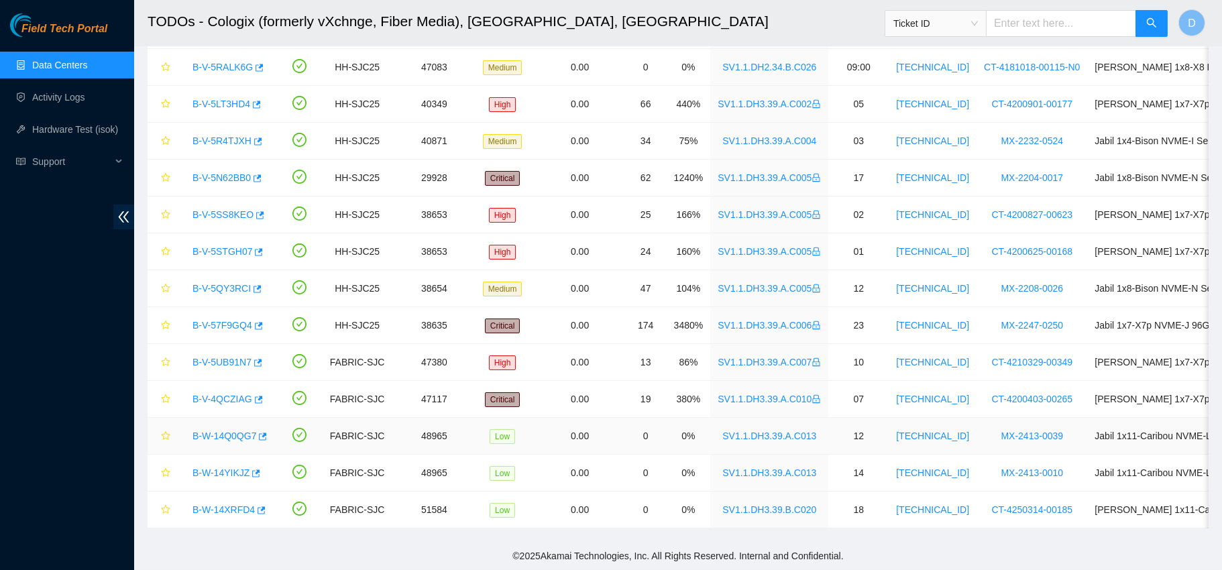 This screenshot has width=1222, height=570. I want to click on span: Medium, so click(502, 68).